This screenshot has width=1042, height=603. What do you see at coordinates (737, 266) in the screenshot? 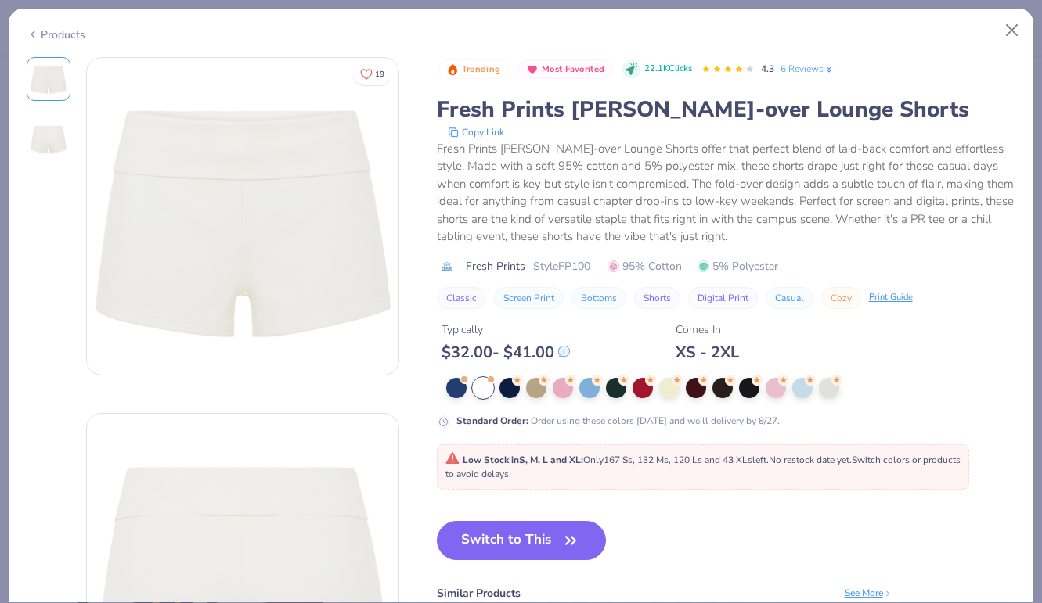
I see `span: 5% Polyester` at bounding box center [737, 266].